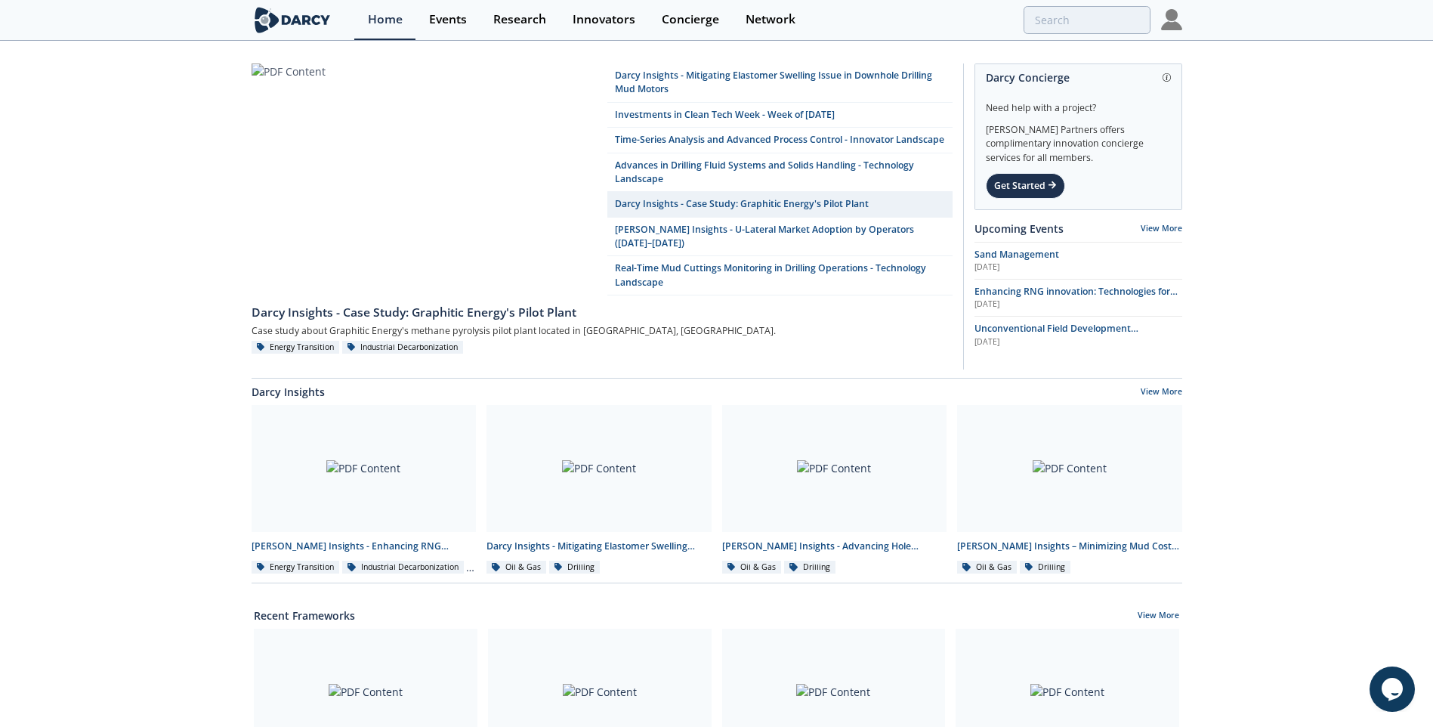 The height and width of the screenshot is (727, 1433). Describe the element at coordinates (1171, 20) in the screenshot. I see `img: Profile` at that location.